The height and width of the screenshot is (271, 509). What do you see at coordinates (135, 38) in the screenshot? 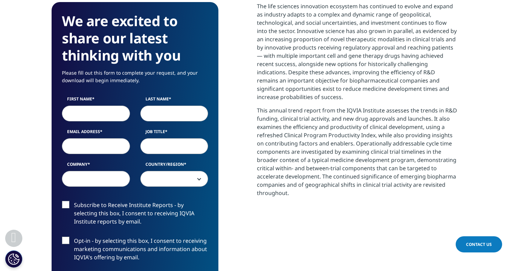
I see `h3: We are excited to share our latest thinking with you` at bounding box center [135, 38].